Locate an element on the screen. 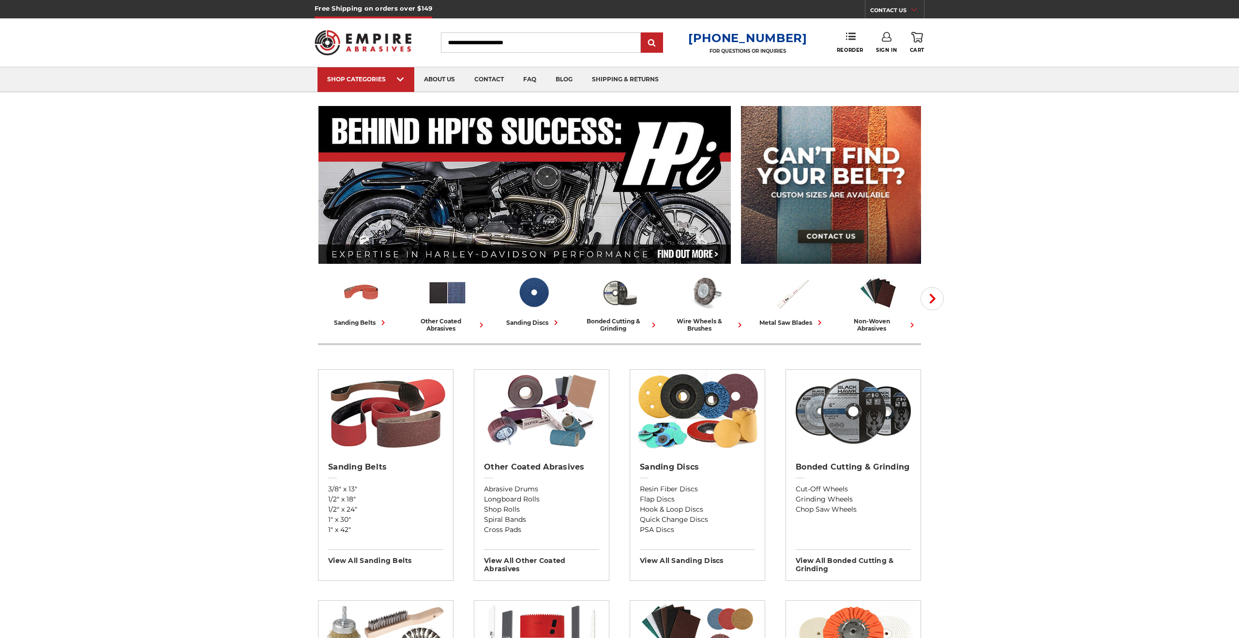  h3: View All other coated abrasives is located at coordinates (541, 561).